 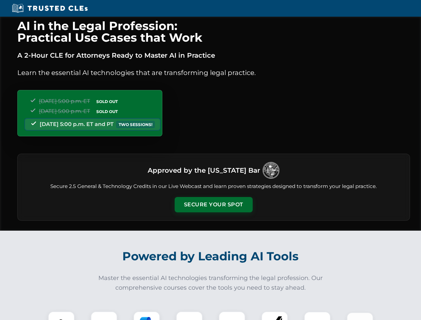 I want to click on button: Secure Your Spot, so click(x=214, y=205).